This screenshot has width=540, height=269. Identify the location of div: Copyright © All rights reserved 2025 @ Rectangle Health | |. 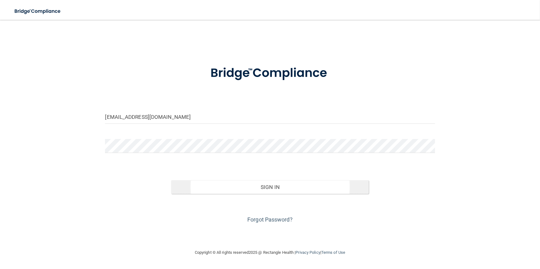
(270, 253).